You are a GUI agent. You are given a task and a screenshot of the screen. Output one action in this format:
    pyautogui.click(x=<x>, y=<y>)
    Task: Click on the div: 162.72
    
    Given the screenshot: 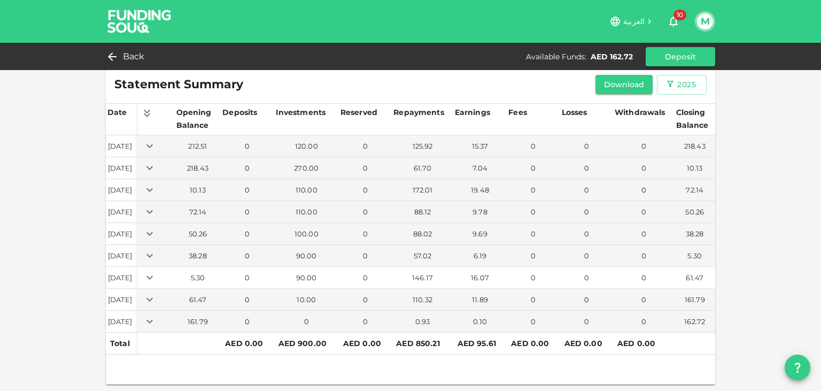 What is the action you would take?
    pyautogui.click(x=695, y=321)
    